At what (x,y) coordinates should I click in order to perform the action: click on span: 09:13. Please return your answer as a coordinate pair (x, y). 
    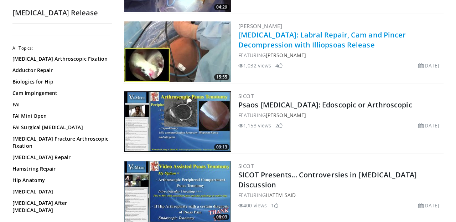
    Looking at the image, I should click on (222, 147).